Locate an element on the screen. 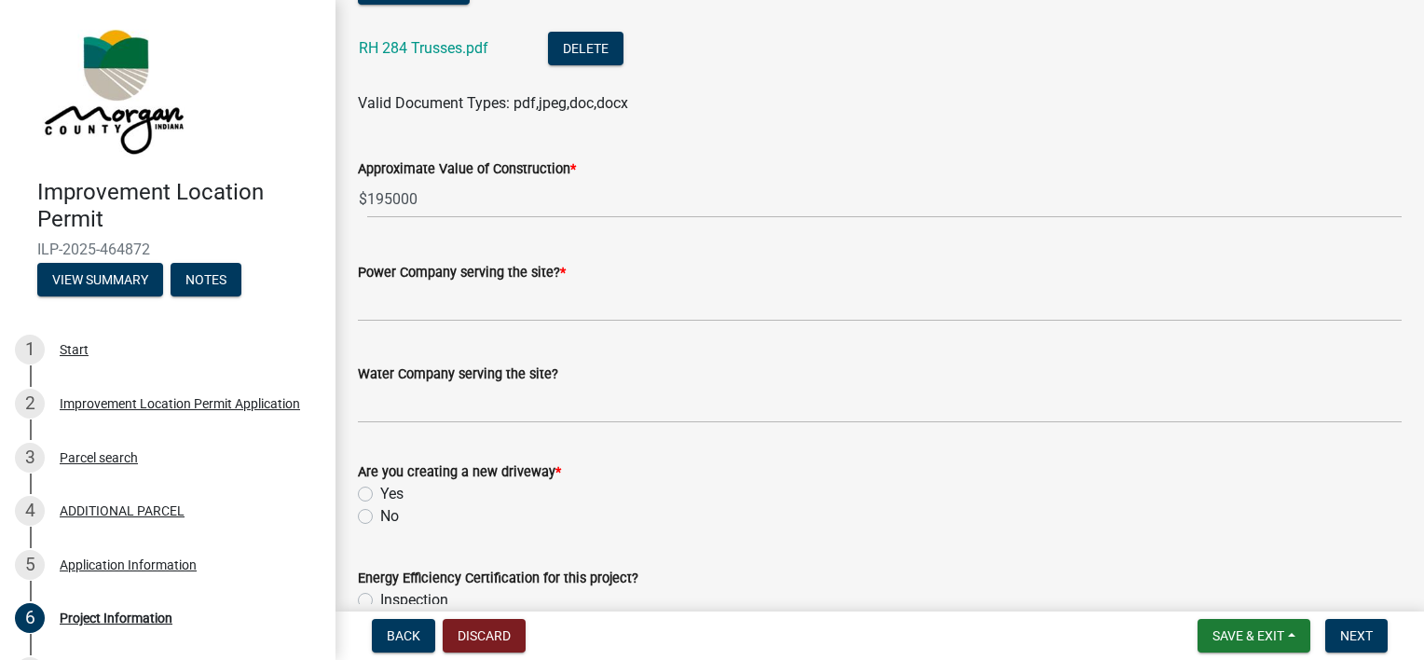 The image size is (1424, 660). wm-modal-confirm: Notes is located at coordinates (206, 281).